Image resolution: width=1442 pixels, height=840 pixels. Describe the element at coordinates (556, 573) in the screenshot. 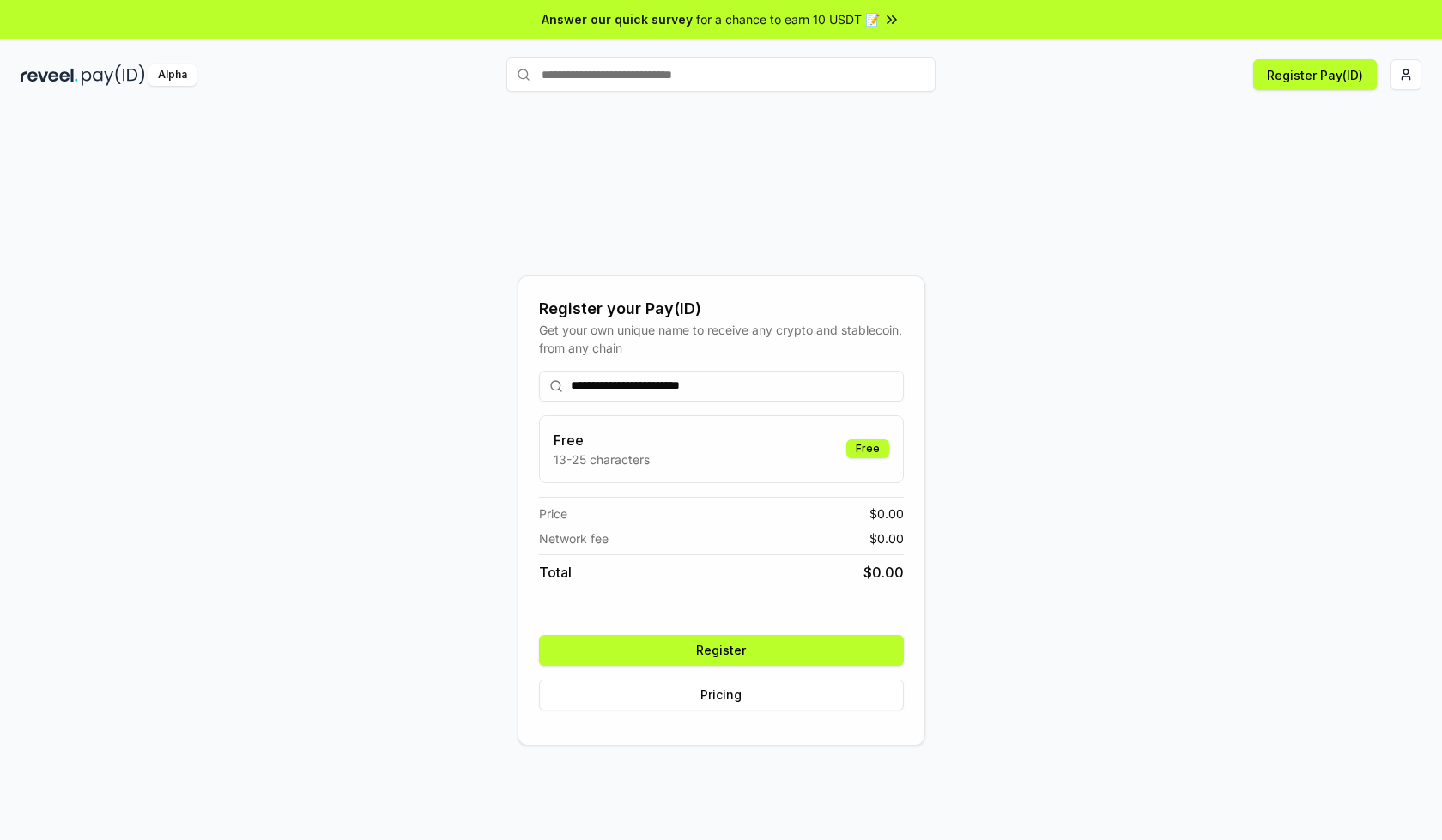

I see `span: Total` at that location.